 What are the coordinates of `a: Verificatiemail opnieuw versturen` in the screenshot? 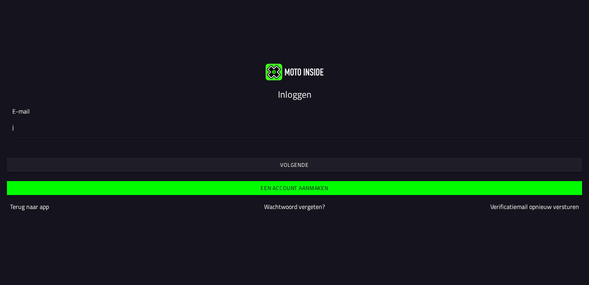 It's located at (535, 206).